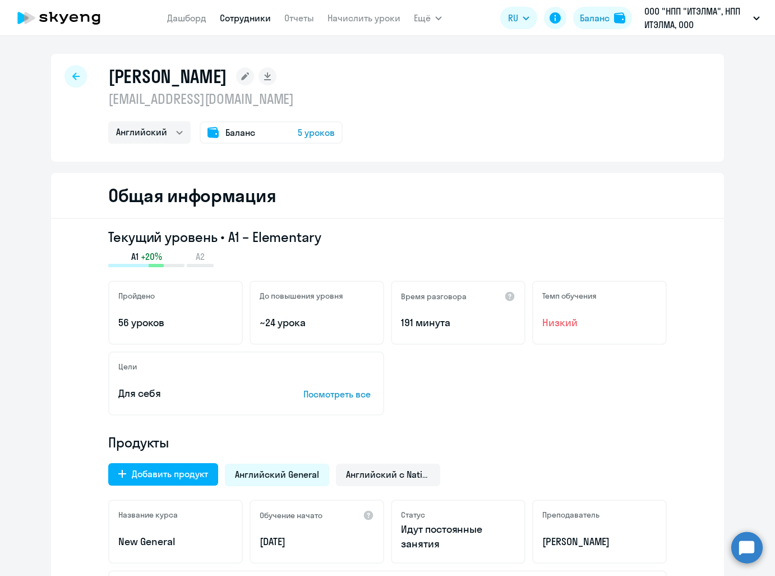 The width and height of the screenshot is (775, 576). What do you see at coordinates (316, 132) in the screenshot?
I see `span: 5 уроков` at bounding box center [316, 132].